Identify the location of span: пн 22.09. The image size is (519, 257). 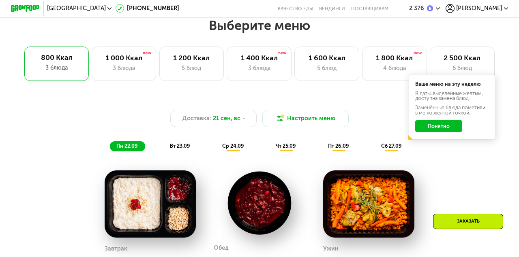
(127, 146).